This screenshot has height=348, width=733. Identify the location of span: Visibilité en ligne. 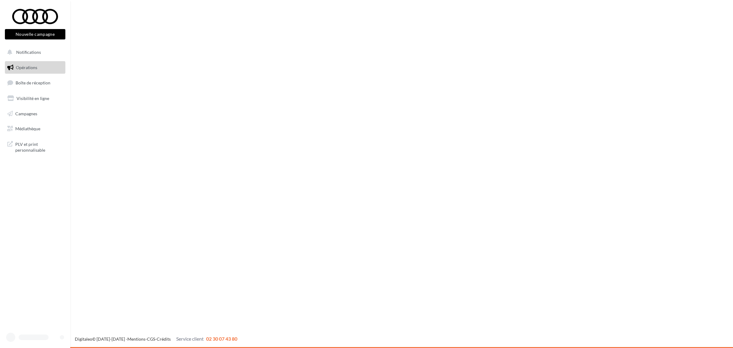
(33, 98).